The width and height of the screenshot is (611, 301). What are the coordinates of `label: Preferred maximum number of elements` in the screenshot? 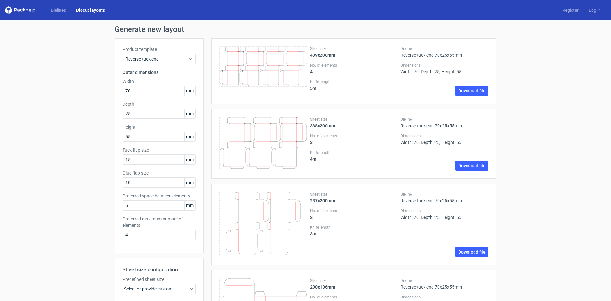 It's located at (159, 222).